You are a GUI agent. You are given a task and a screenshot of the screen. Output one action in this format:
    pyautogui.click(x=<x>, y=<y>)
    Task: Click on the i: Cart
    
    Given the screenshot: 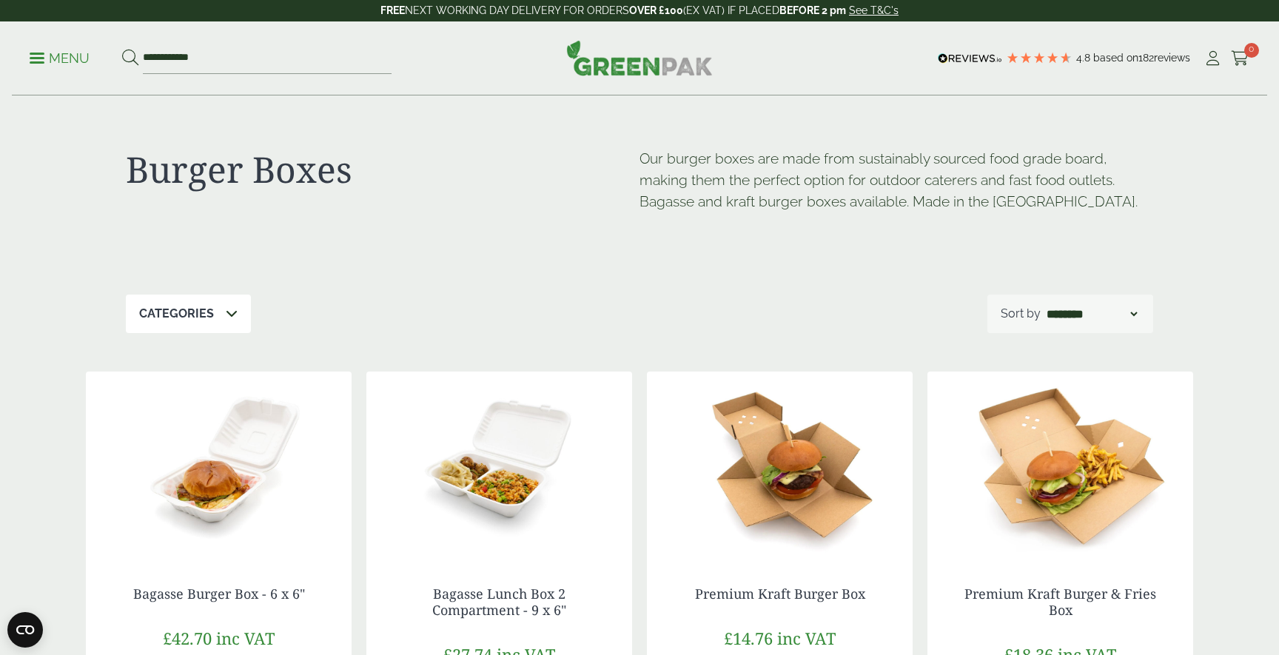 What is the action you would take?
    pyautogui.click(x=1240, y=58)
    